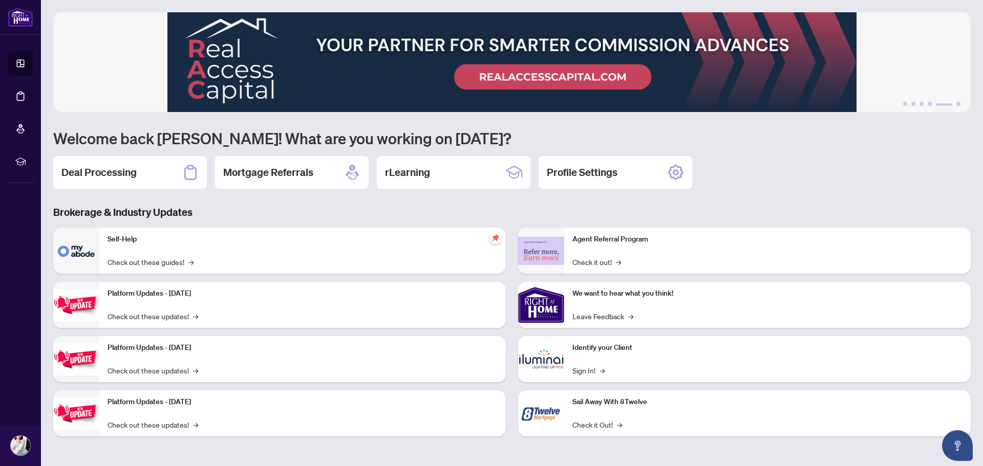 The width and height of the screenshot is (983, 466). I want to click on button: 6, so click(958, 104).